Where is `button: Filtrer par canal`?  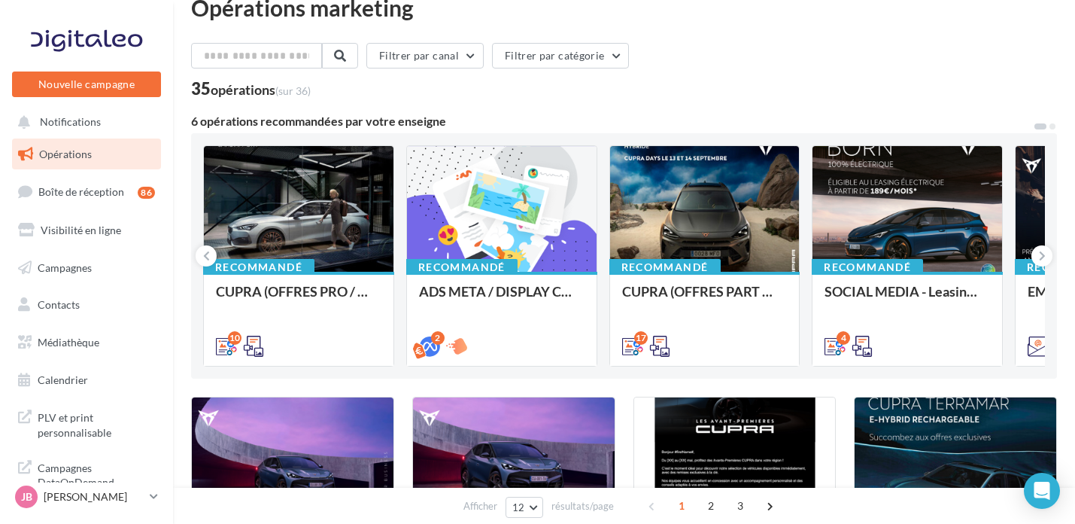
button: Filtrer par canal is located at coordinates (425, 56).